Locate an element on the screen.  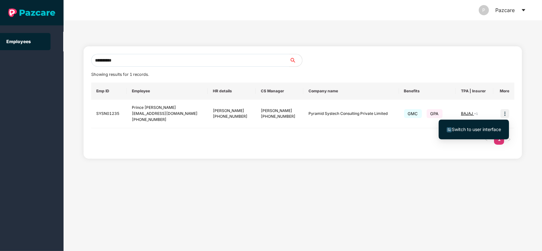
span: + 1 is located at coordinates (476, 114).